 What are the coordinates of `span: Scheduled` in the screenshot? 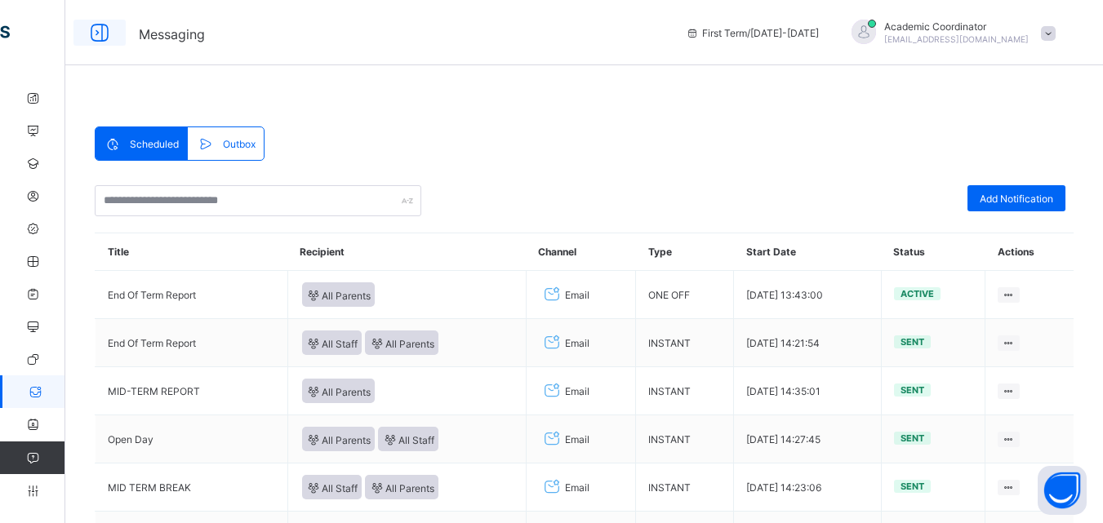 It's located at (154, 144).